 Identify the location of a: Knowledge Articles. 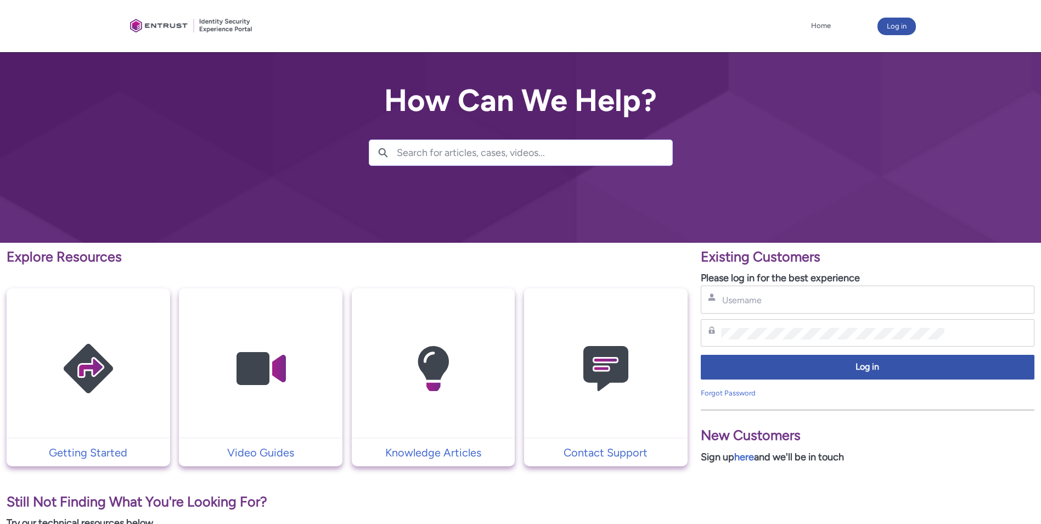
(434, 452).